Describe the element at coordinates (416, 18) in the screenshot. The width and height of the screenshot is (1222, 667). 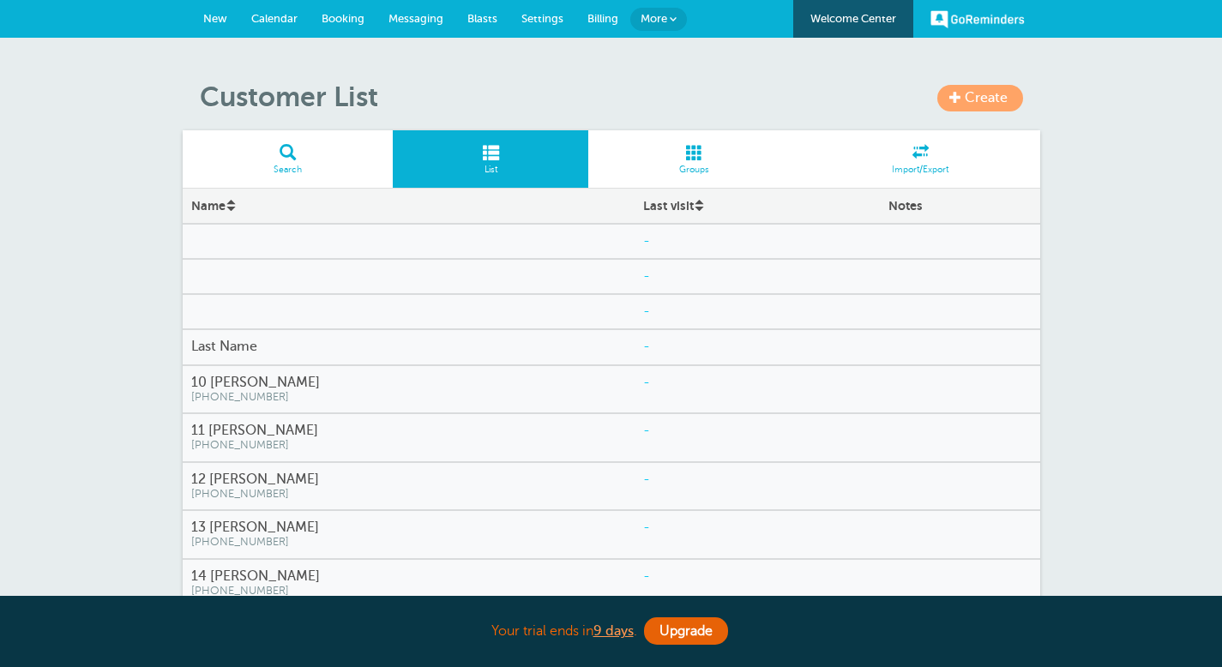
I see `span: Messaging` at that location.